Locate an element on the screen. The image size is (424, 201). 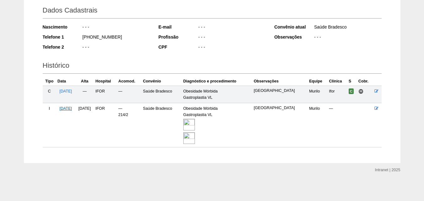
h2: Histórico is located at coordinates (212, 66).